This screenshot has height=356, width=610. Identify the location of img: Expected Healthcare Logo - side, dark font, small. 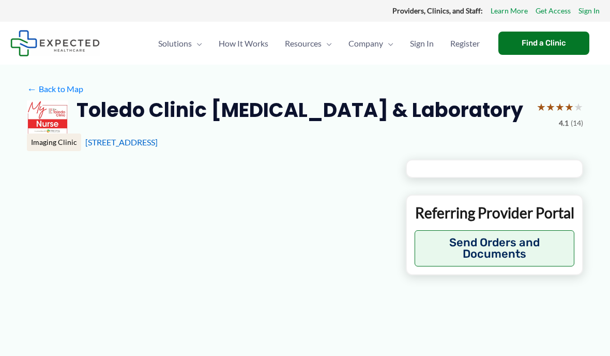
(55, 43).